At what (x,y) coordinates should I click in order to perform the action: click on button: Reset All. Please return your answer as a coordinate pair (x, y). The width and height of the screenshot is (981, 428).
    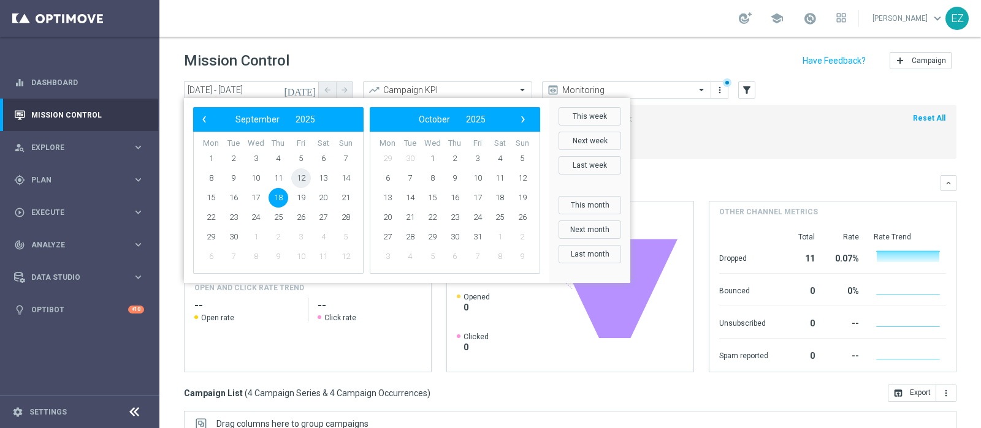
    Looking at the image, I should click on (928, 118).